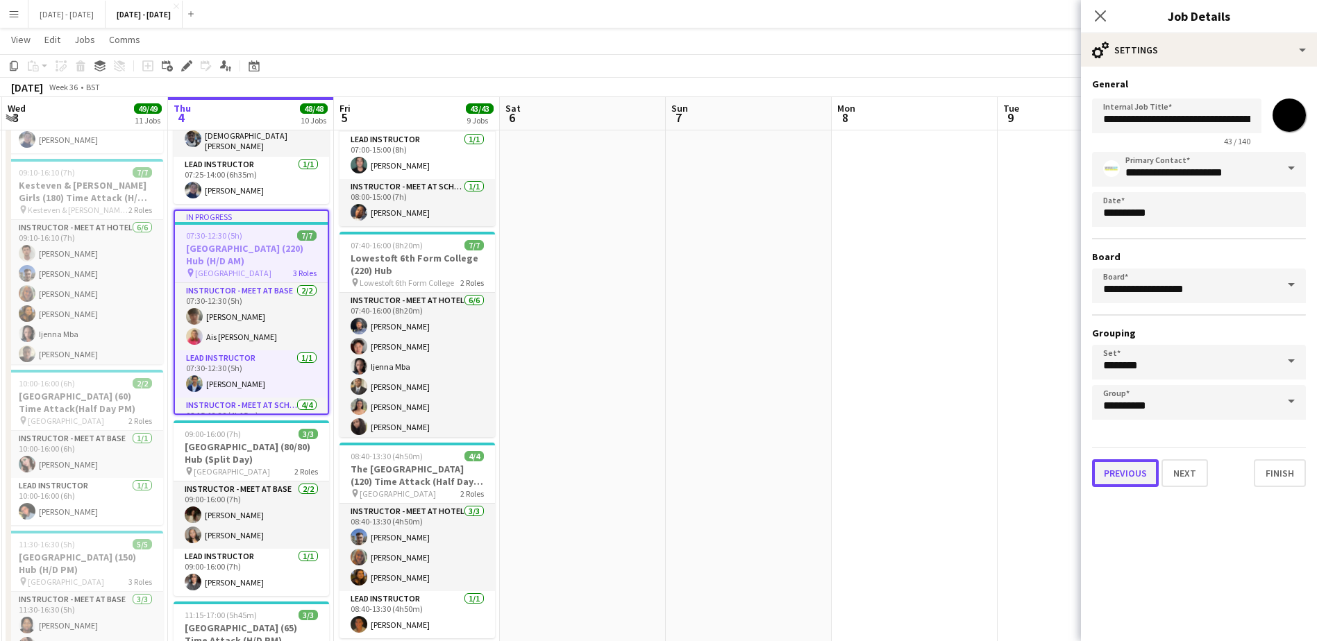 The height and width of the screenshot is (641, 1317). I want to click on span: 09:00-16:00 (7h), so click(212, 434).